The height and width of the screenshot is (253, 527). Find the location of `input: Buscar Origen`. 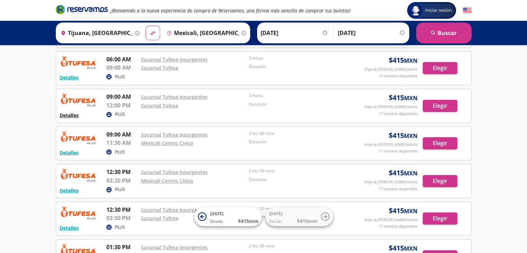

input: Buscar Origen is located at coordinates (96, 33).